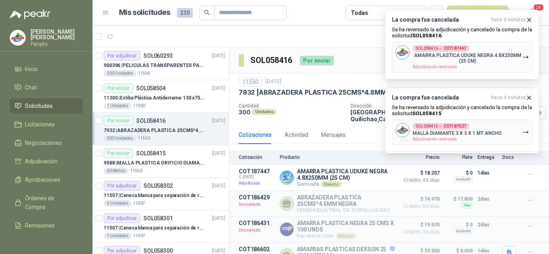  What do you see at coordinates (120, 74) in the screenshot?
I see `div: 200 Unidades` at bounding box center [120, 74].